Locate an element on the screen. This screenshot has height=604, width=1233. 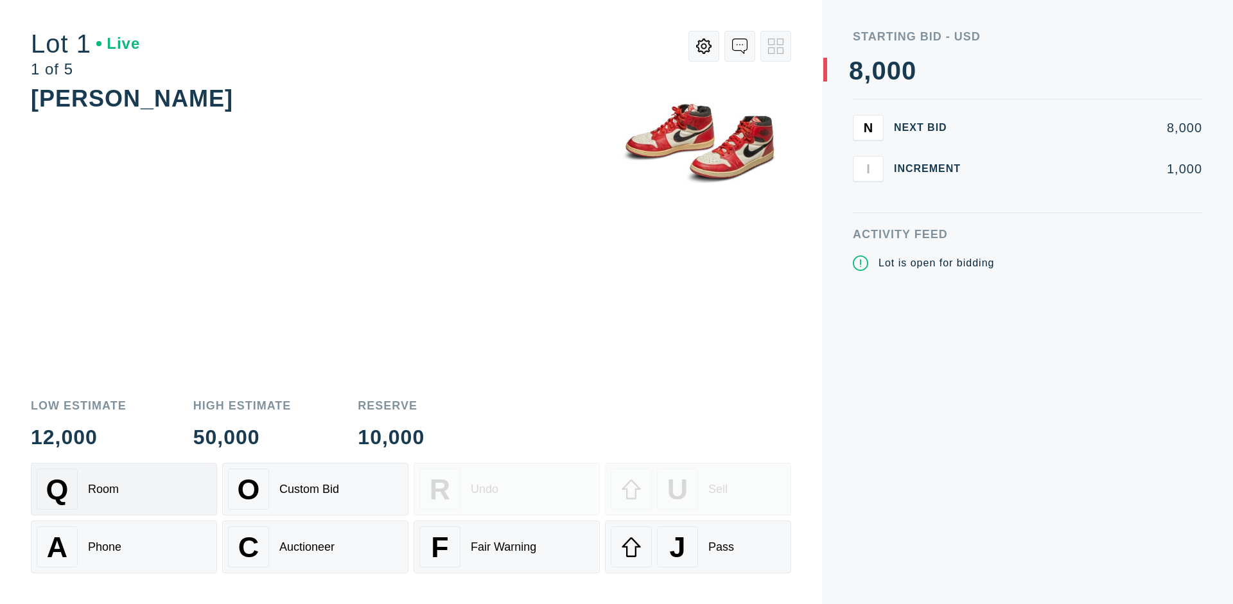
span: U is located at coordinates (677, 489).